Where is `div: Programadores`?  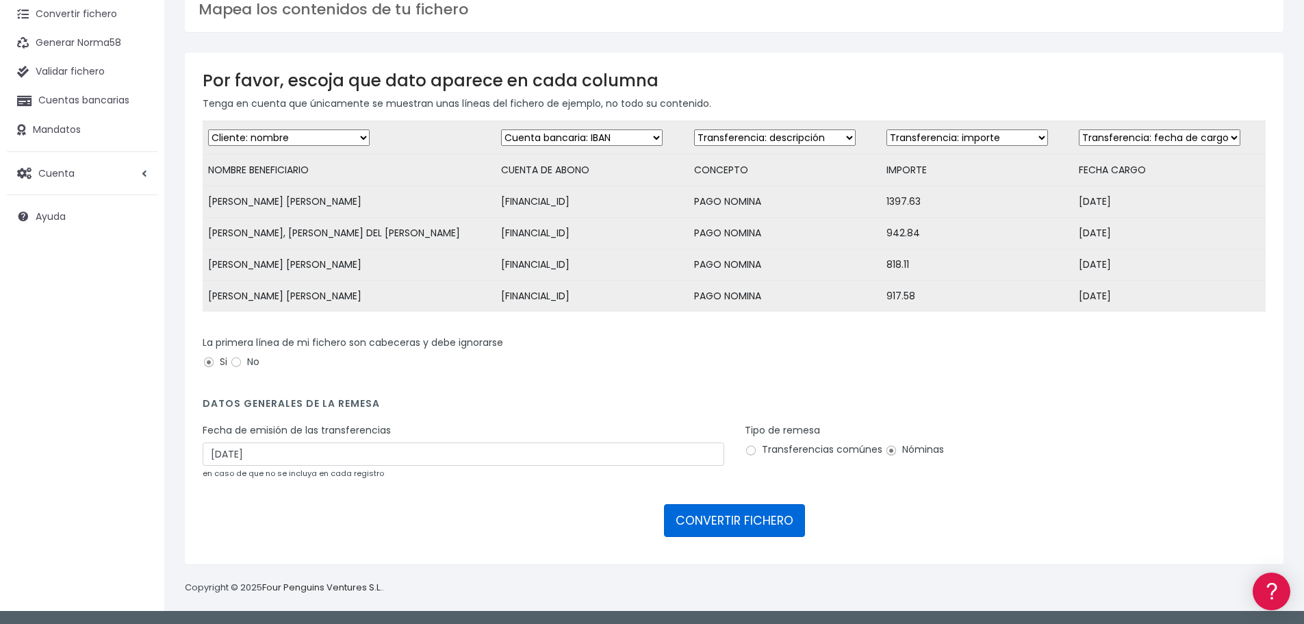
div: Programadores is located at coordinates (137, 335).